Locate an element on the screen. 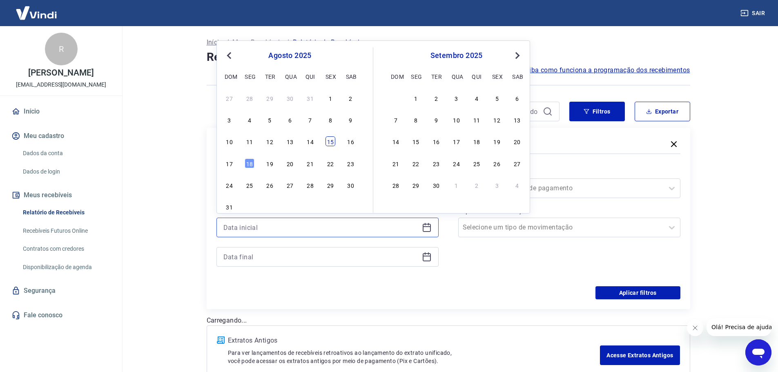  img: ícone is located at coordinates (221, 340).